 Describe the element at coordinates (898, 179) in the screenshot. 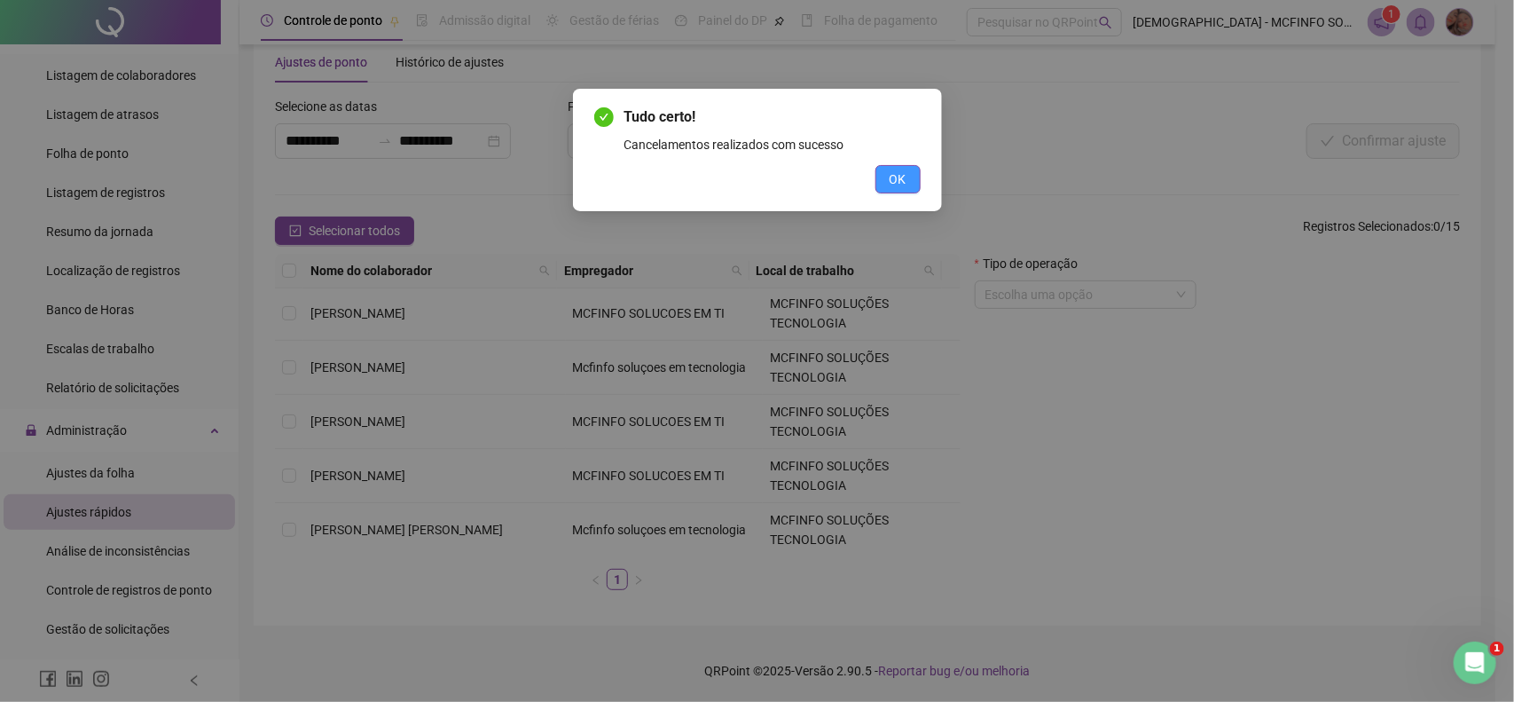

I see `button: OK` at that location.